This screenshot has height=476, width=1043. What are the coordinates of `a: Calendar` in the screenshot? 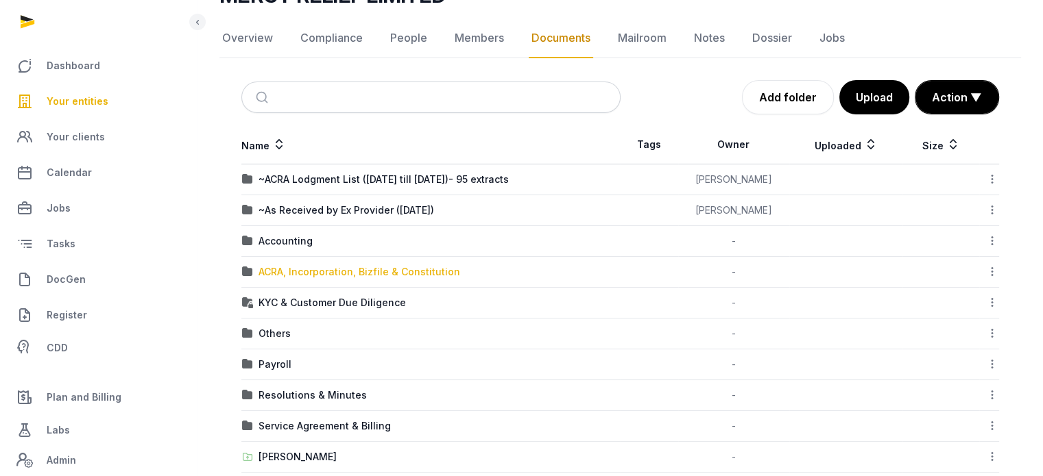 It's located at (98, 173).